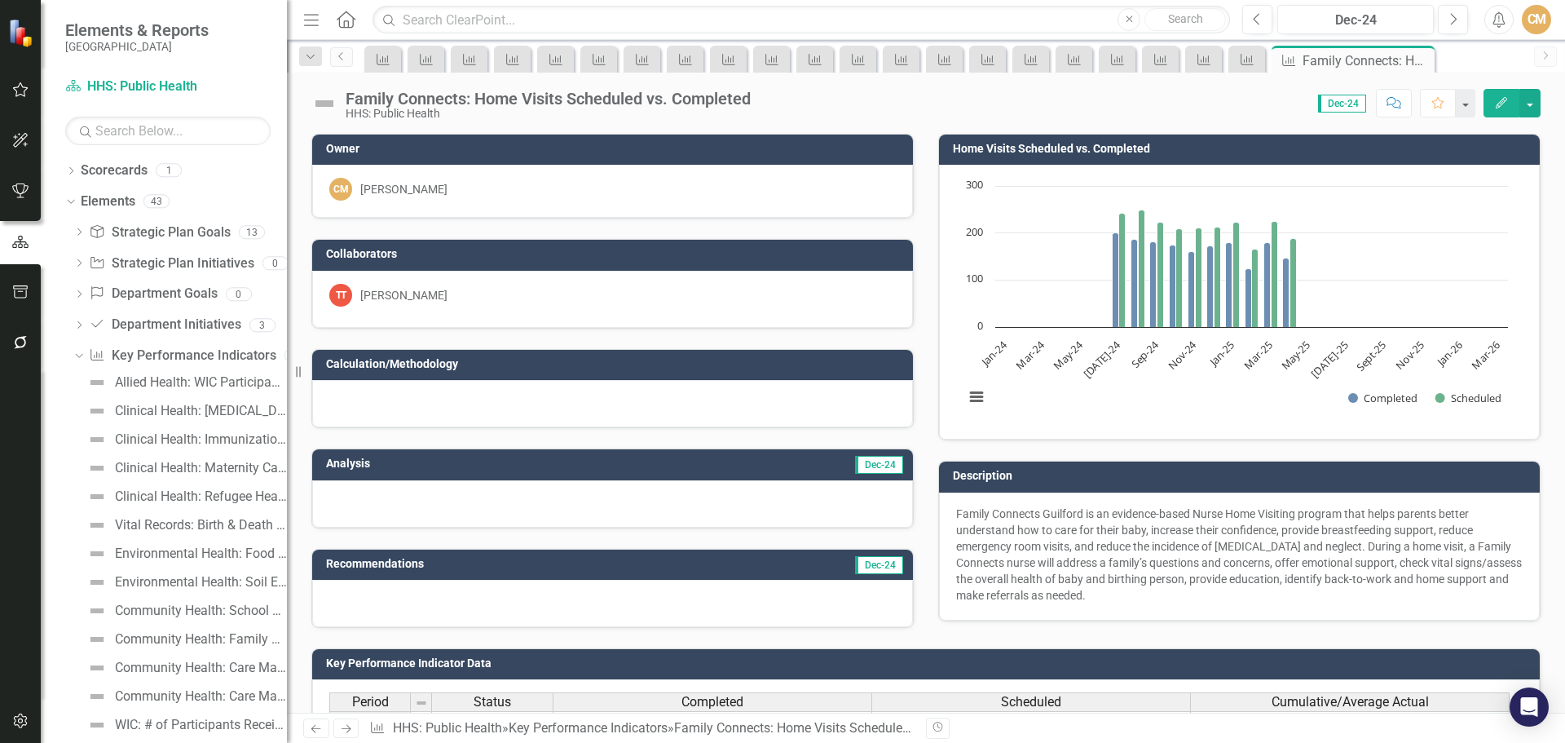 The image size is (1565, 743). I want to click on text: Jan-26, so click(1450, 354).